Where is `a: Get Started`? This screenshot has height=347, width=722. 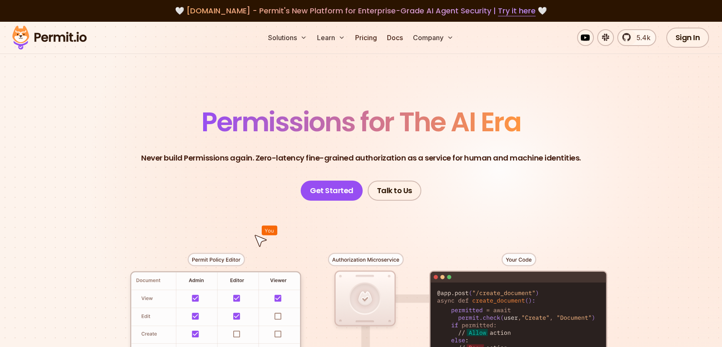 a: Get Started is located at coordinates (332, 191).